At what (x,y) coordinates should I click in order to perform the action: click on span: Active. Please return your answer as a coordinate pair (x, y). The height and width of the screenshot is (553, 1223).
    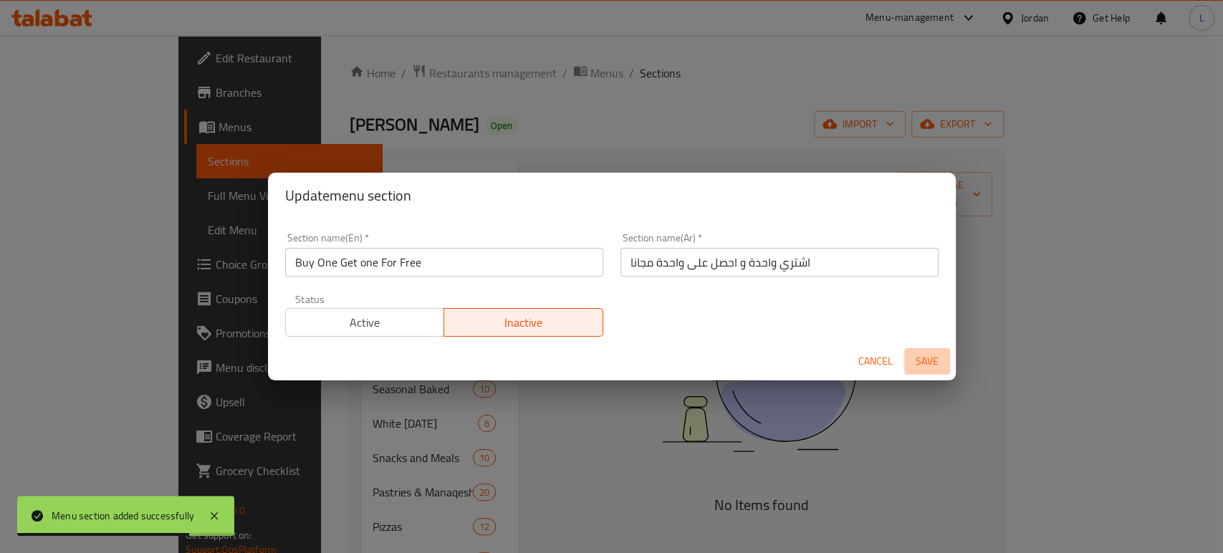
    Looking at the image, I should click on (365, 322).